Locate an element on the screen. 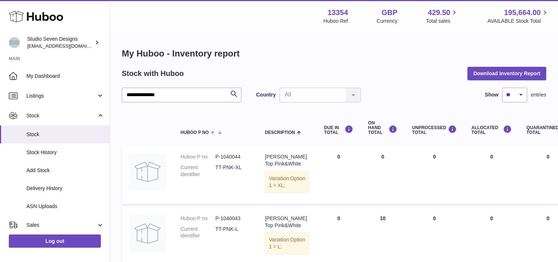  span: Total sales is located at coordinates (442, 21).